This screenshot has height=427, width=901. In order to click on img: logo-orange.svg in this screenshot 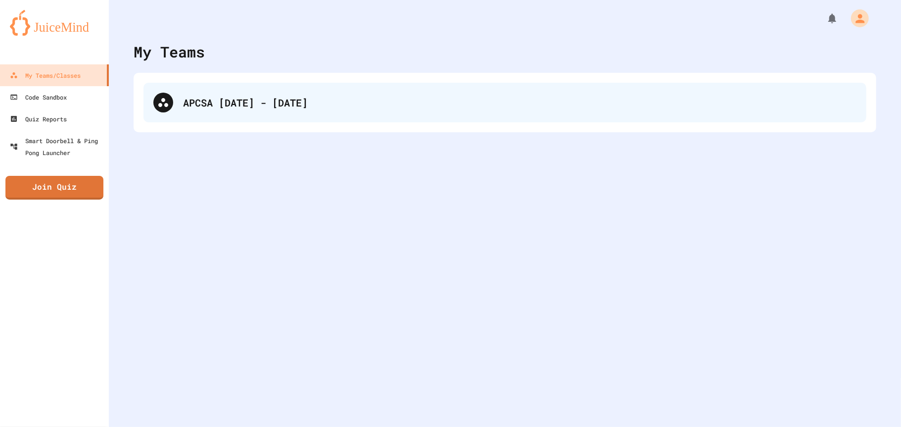, I will do `click(54, 23)`.